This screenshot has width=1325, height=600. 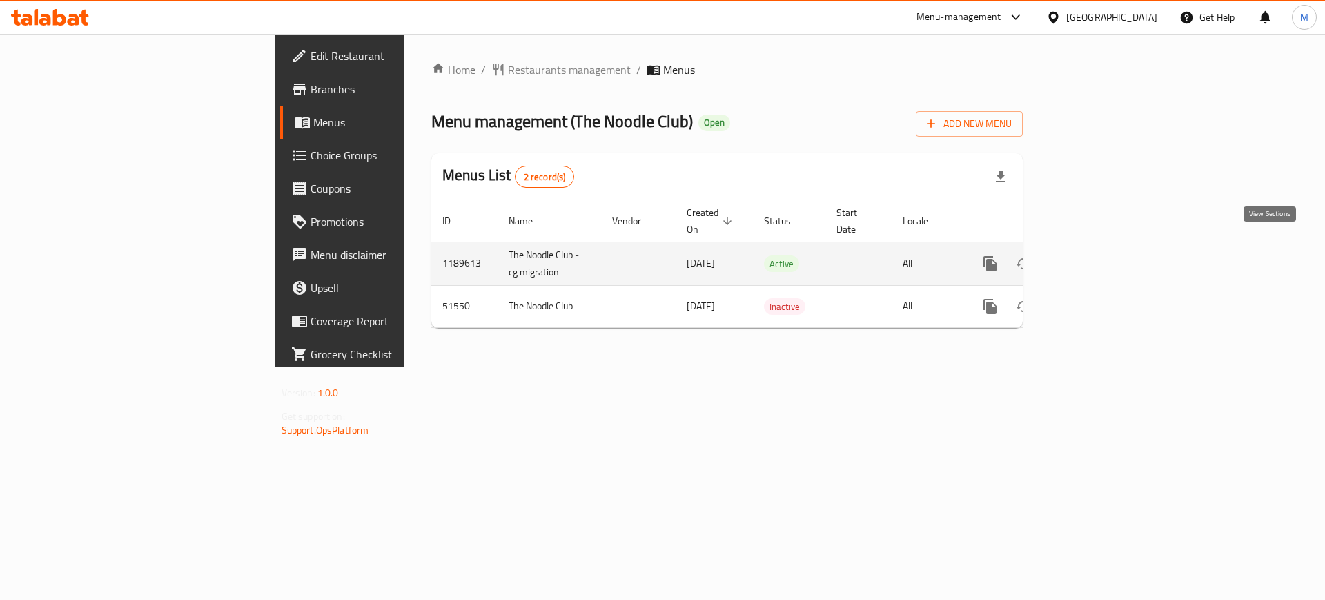 What do you see at coordinates (712, 221) in the screenshot?
I see `span: Created On` at bounding box center [712, 221].